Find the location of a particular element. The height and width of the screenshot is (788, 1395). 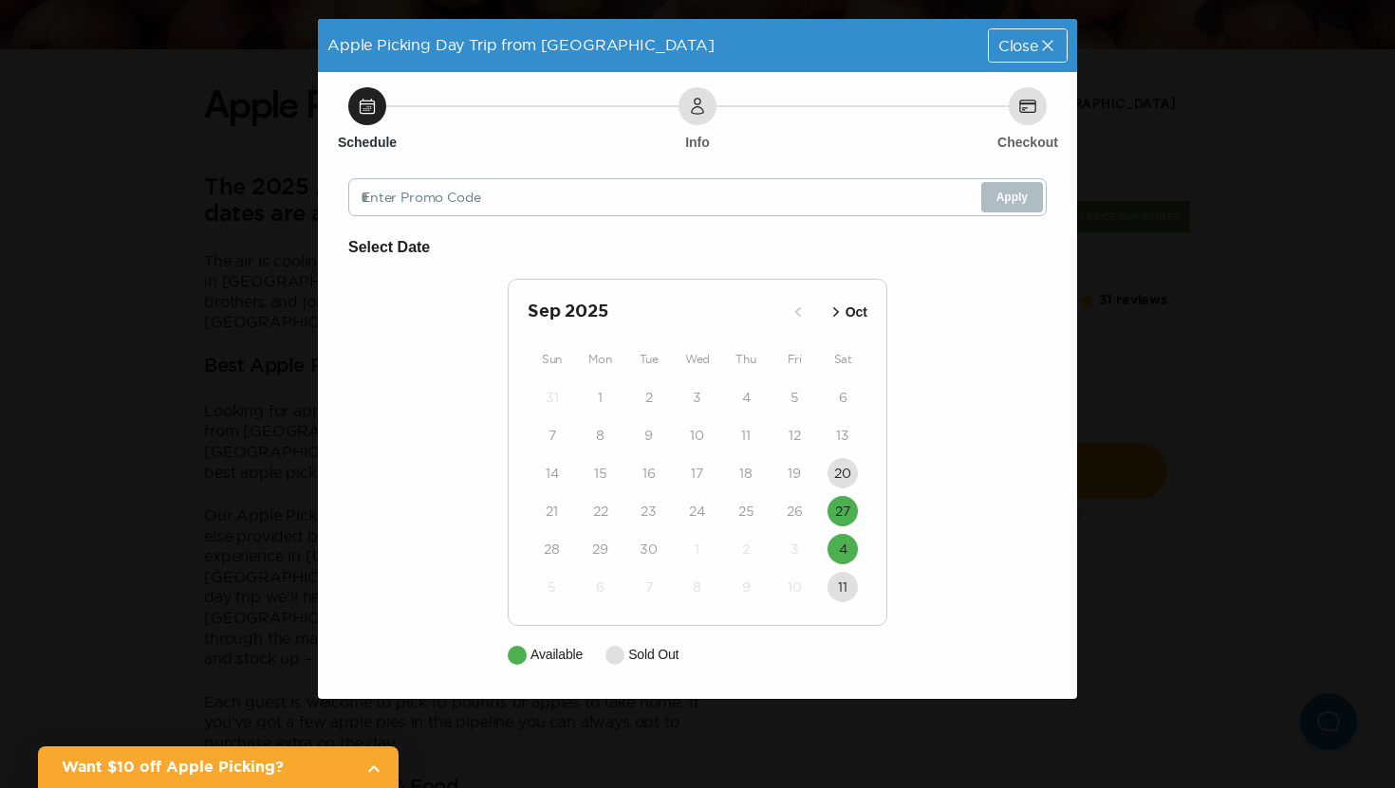

button: 30 is located at coordinates (649, 549).